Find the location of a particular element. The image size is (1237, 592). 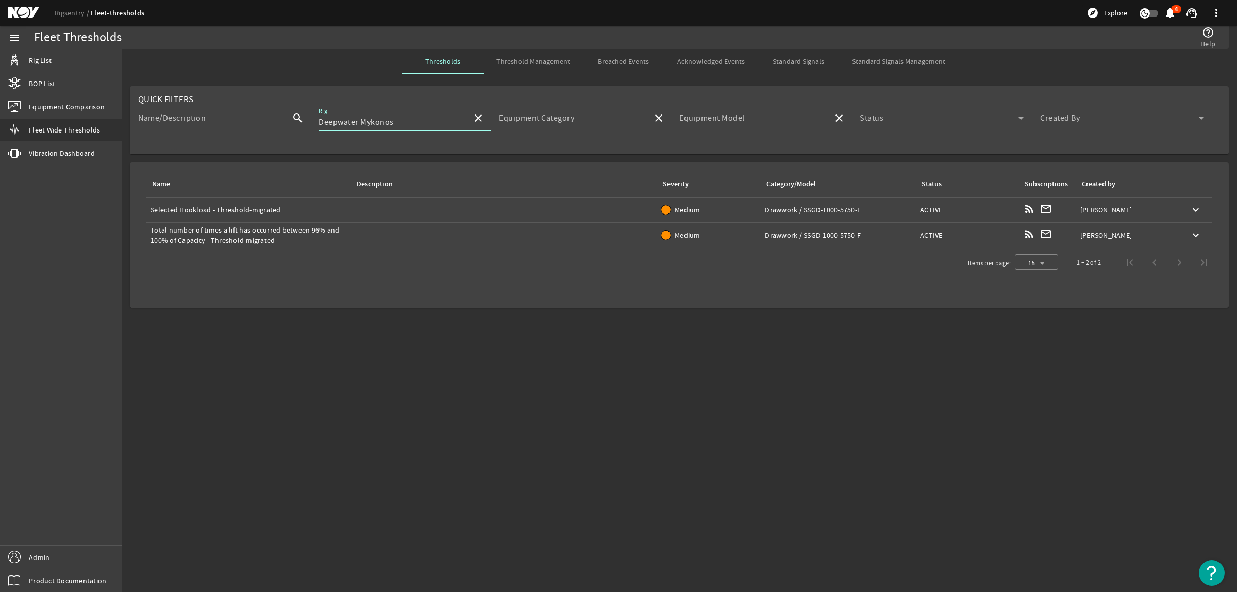

div: Fleet Thresholds is located at coordinates (78, 38).